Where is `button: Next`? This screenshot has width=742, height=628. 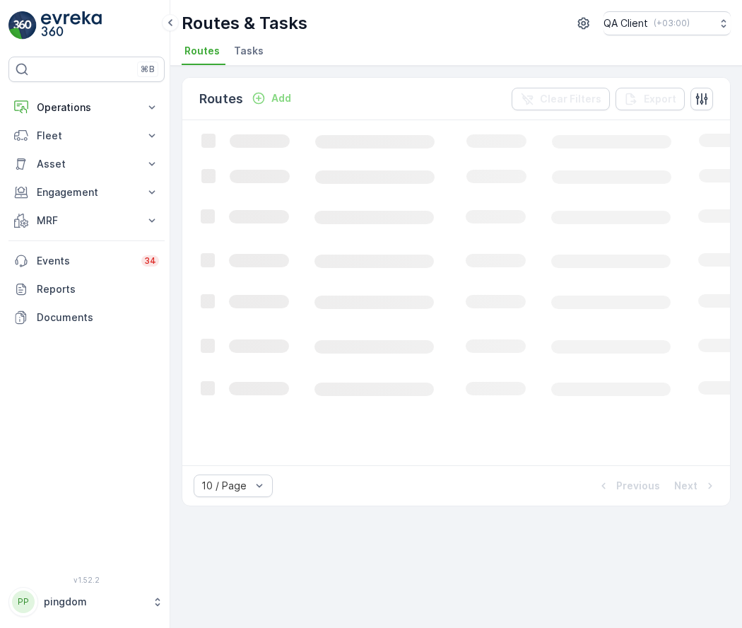
button: Next is located at coordinates (696, 486).